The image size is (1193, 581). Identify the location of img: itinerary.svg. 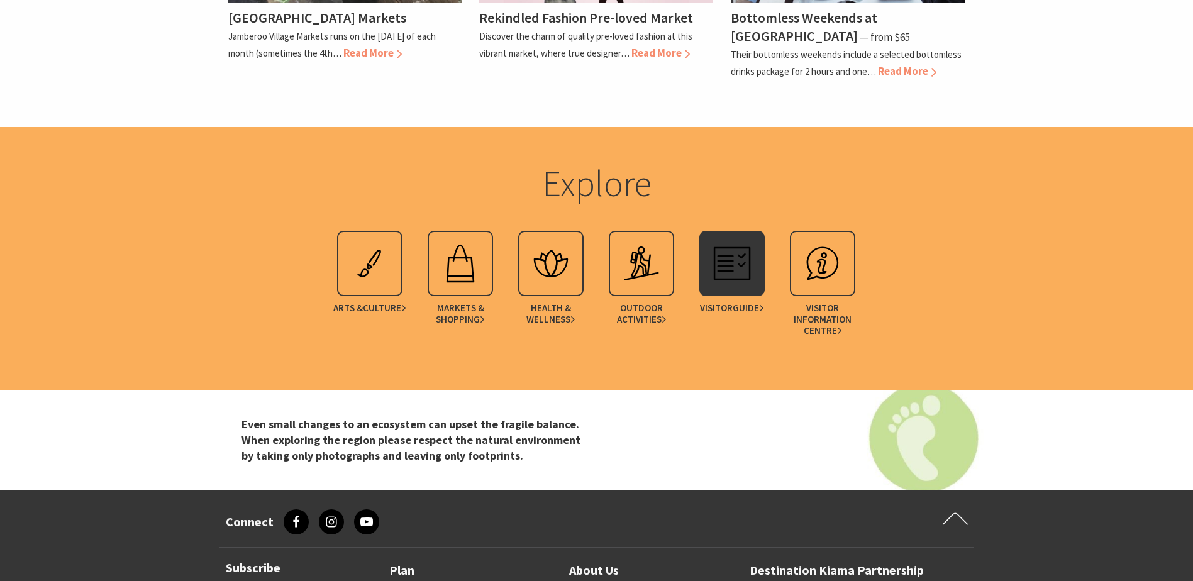
(732, 264).